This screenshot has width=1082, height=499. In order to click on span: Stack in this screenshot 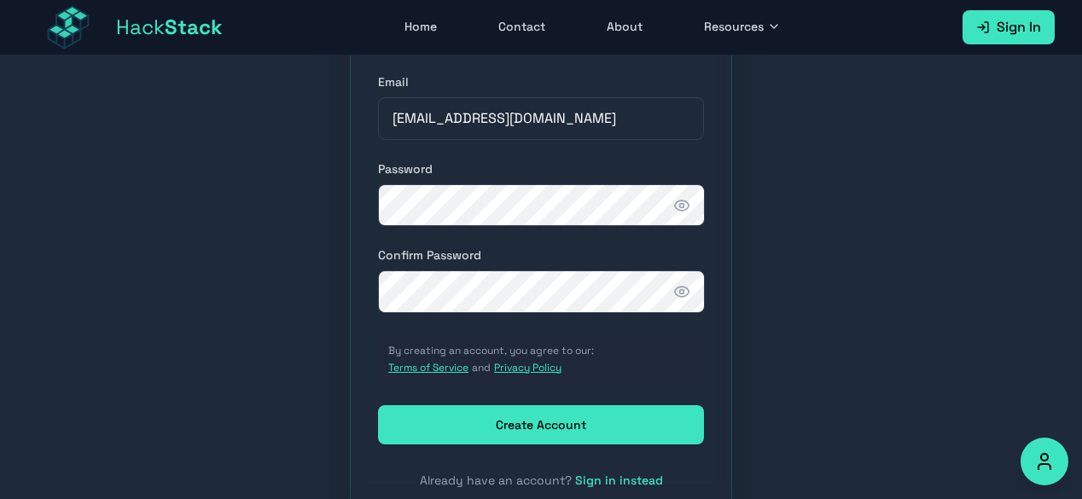, I will do `click(194, 26)`.